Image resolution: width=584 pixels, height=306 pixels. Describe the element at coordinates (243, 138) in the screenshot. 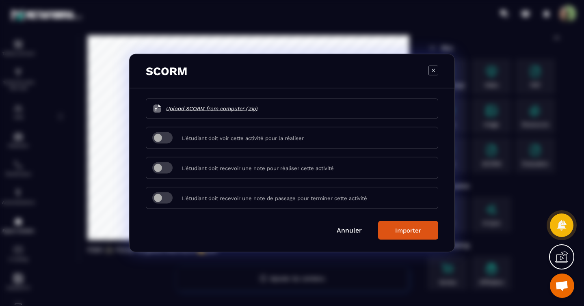

I see `label: L'étudiant doit voir cette activité pour la réaliser` at that location.